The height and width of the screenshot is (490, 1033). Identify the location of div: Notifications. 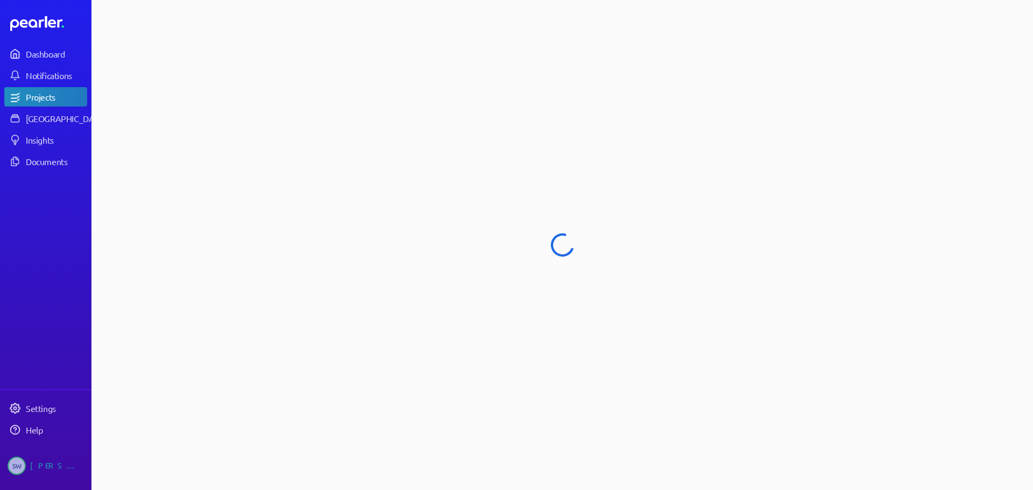
(56, 75).